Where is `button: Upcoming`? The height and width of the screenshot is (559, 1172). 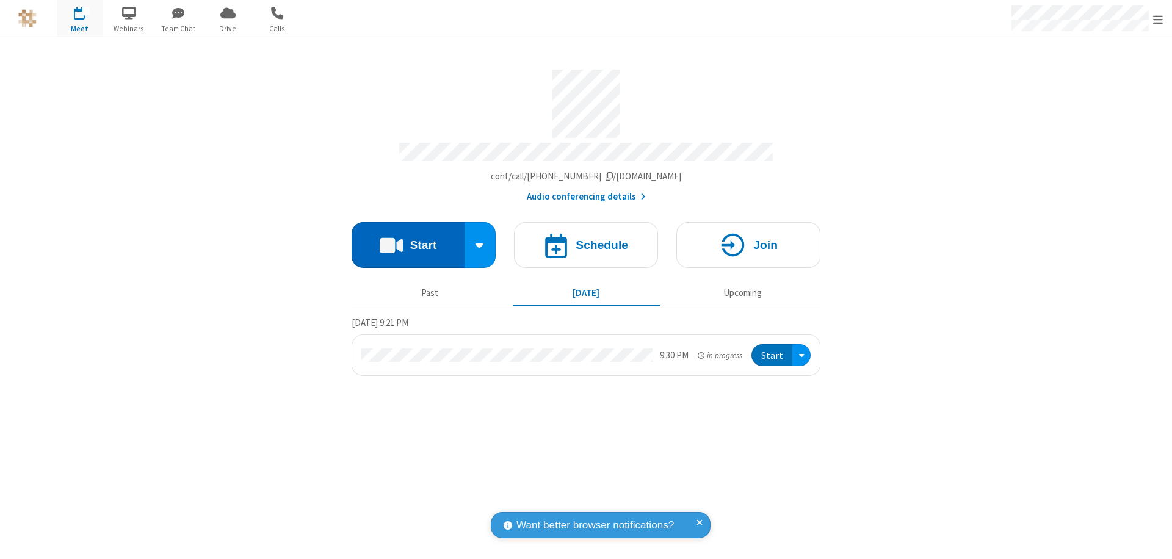
button: Upcoming is located at coordinates (742, 293).